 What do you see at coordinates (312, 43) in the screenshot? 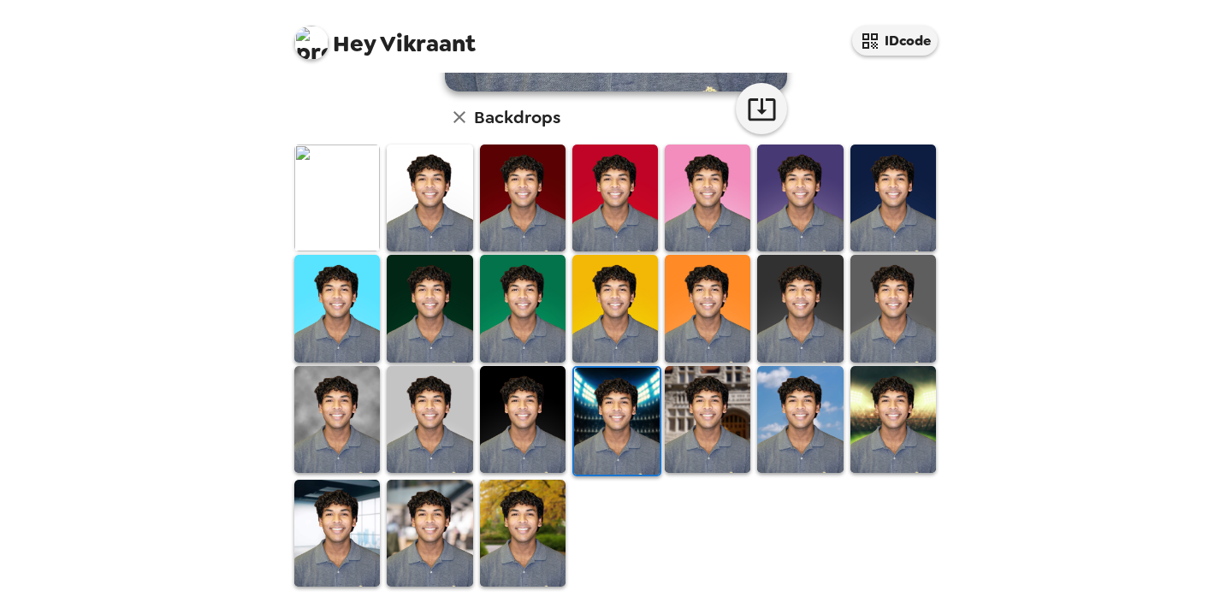
I see `img: profile pic` at bounding box center [312, 43].